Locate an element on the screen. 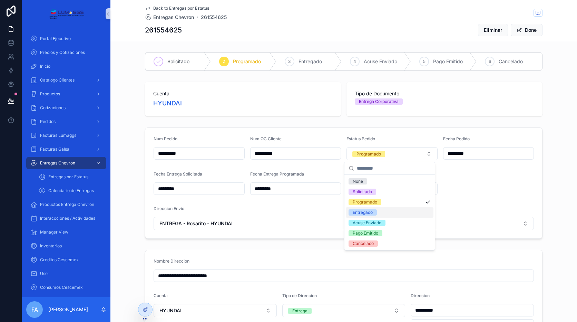 Image resolution: width=577 pixels, height=322 pixels. span: Num OC Cliente is located at coordinates (266, 138).